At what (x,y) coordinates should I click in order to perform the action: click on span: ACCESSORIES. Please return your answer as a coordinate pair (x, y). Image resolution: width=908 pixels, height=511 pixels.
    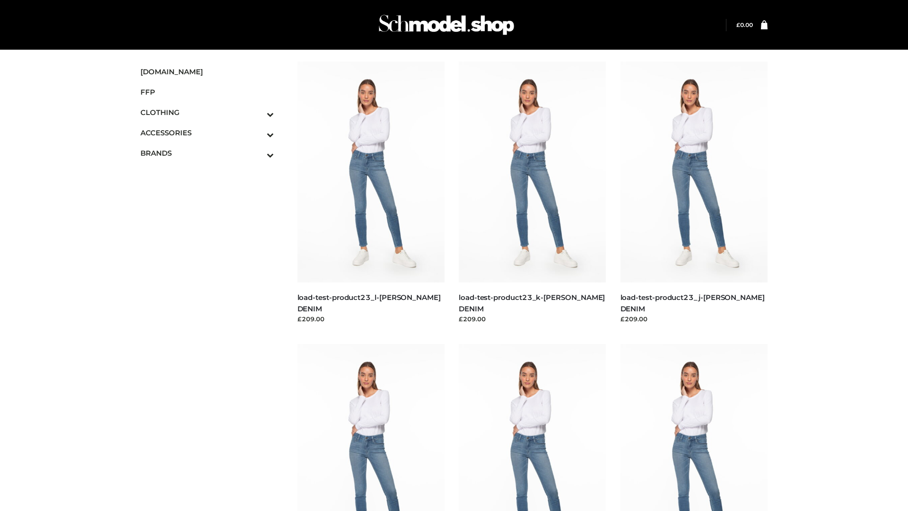
    Looking at the image, I should click on (207, 132).